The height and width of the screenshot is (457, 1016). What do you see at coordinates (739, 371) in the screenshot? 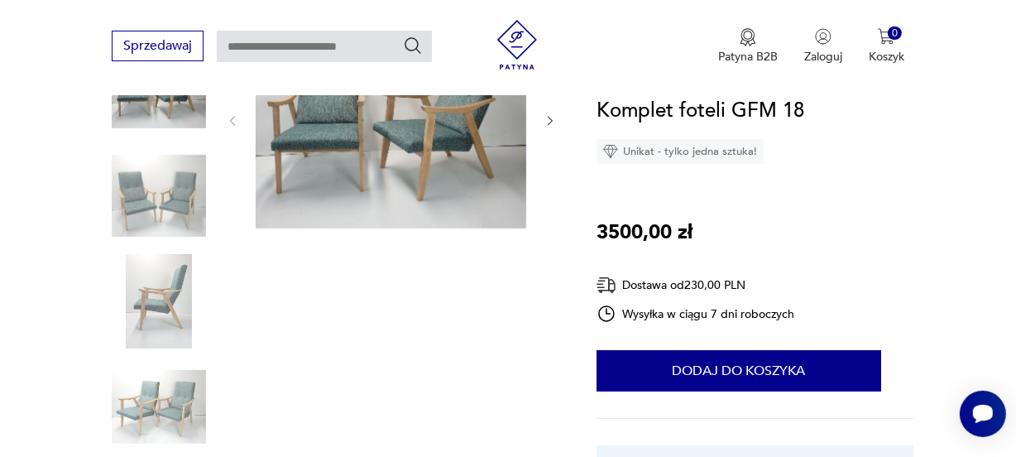
I see `button: Dodaj do koszyka` at bounding box center [739, 371].